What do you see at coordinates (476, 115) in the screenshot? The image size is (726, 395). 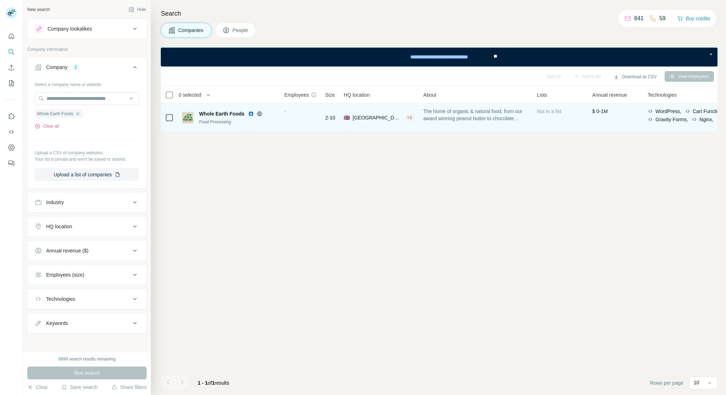 I see `span: The home of organic & natural food, from our award winning peanut butter to chocolate spreads, ce...` at bounding box center [476, 115].